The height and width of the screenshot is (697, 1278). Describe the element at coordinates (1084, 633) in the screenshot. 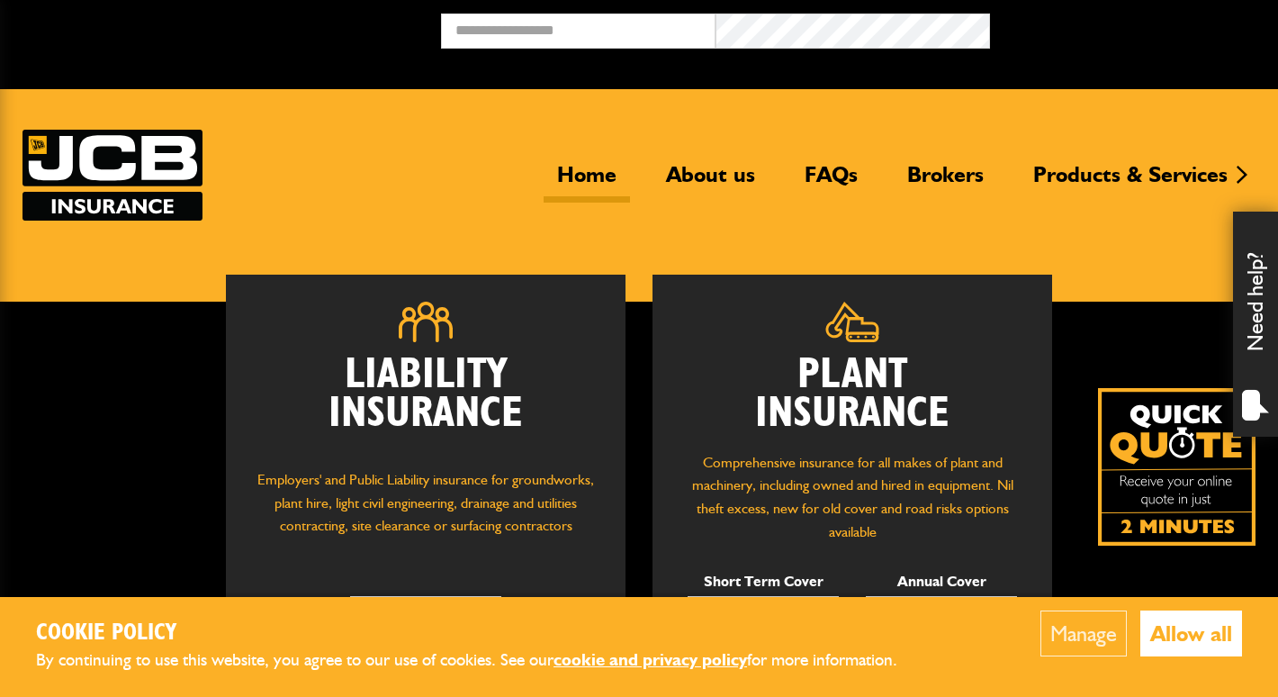

I see `button: Manage` at that location.